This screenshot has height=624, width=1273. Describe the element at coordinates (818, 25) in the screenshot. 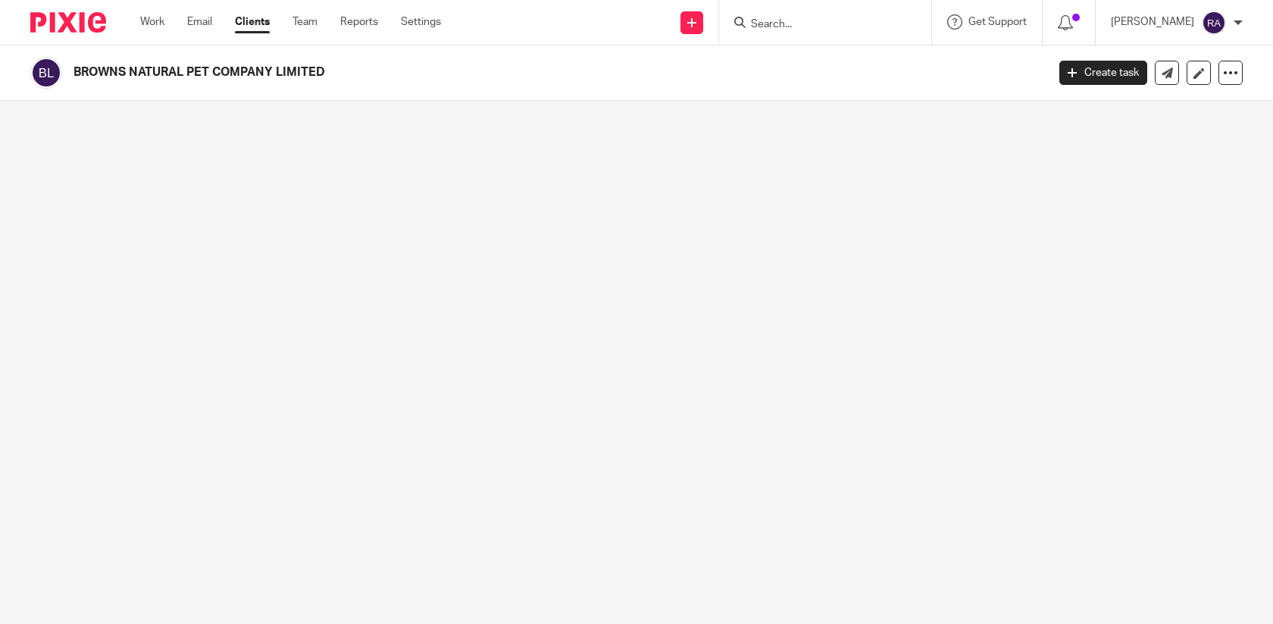

I see `input: Search` at that location.